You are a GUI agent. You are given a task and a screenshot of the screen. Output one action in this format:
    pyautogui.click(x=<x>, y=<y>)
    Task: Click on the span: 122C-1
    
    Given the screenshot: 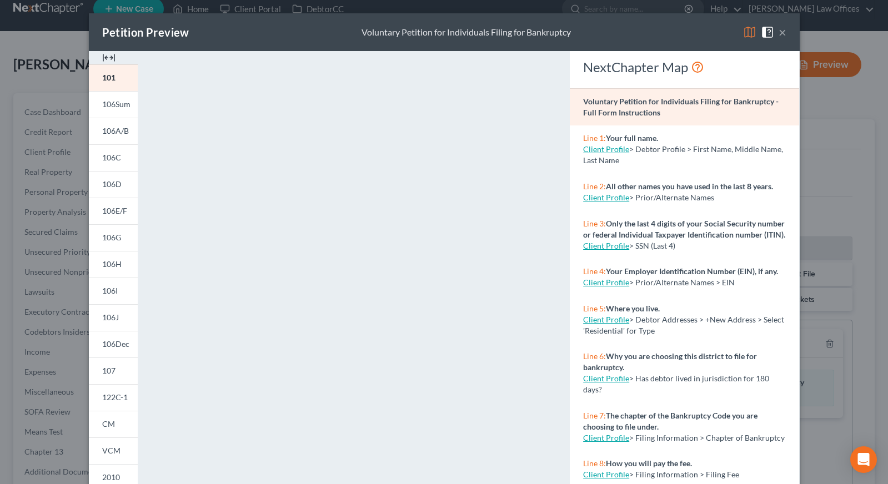 What is the action you would take?
    pyautogui.click(x=115, y=397)
    